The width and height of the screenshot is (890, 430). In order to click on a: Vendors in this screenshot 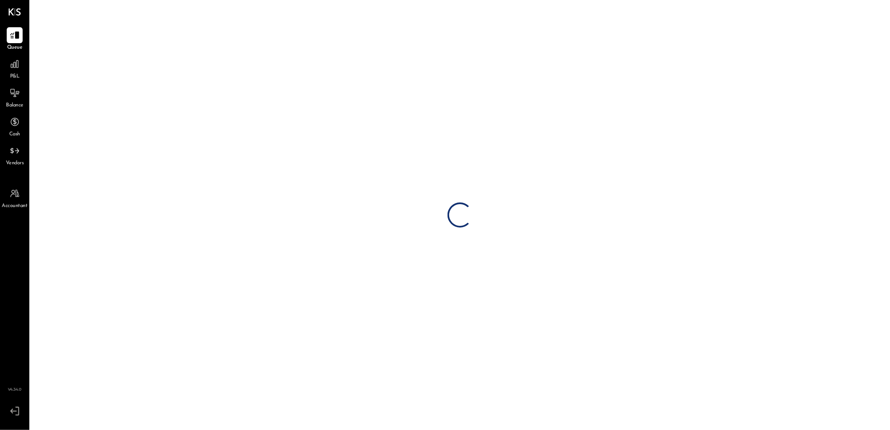, I will do `click(15, 155)`.